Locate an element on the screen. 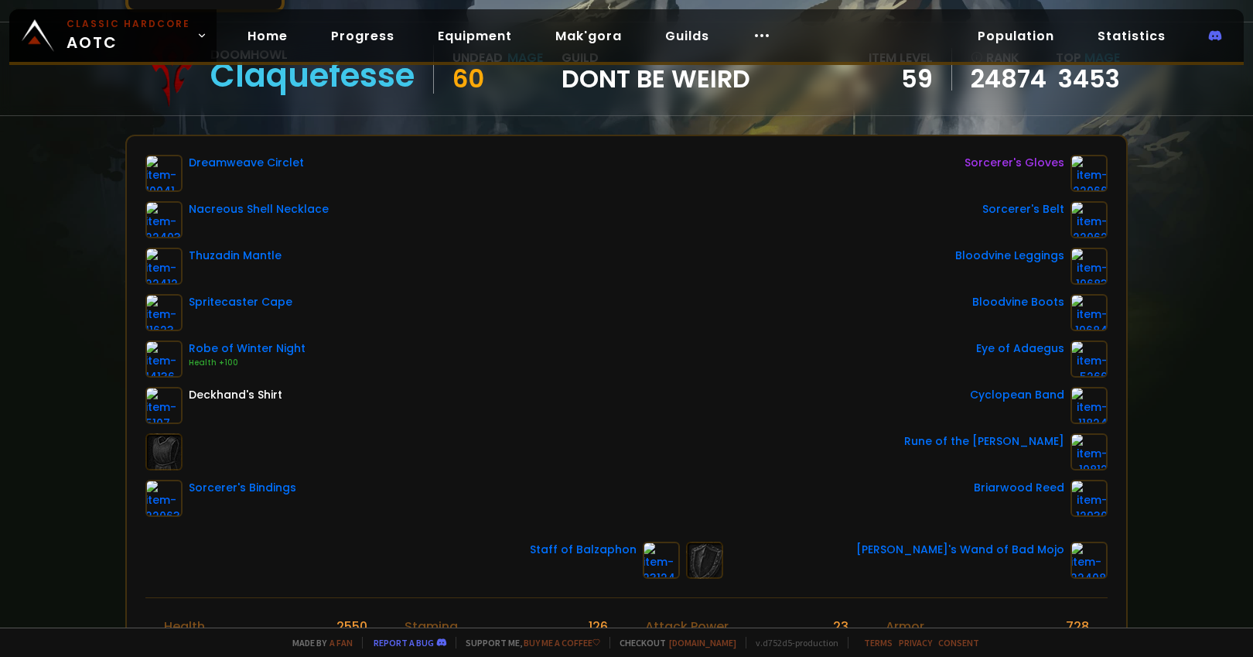 The image size is (1253, 657). div: Deckhand's Shirt is located at coordinates (235, 395).